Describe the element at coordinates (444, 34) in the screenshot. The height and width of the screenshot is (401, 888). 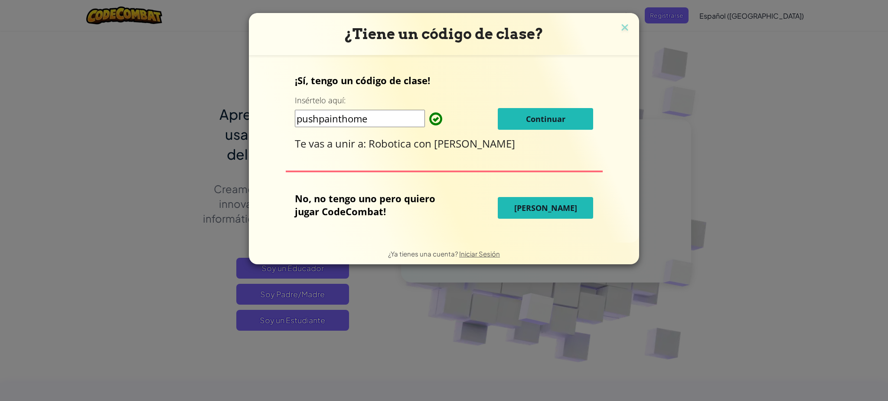
I see `span: ¿Tiene un código de clase?` at that location.